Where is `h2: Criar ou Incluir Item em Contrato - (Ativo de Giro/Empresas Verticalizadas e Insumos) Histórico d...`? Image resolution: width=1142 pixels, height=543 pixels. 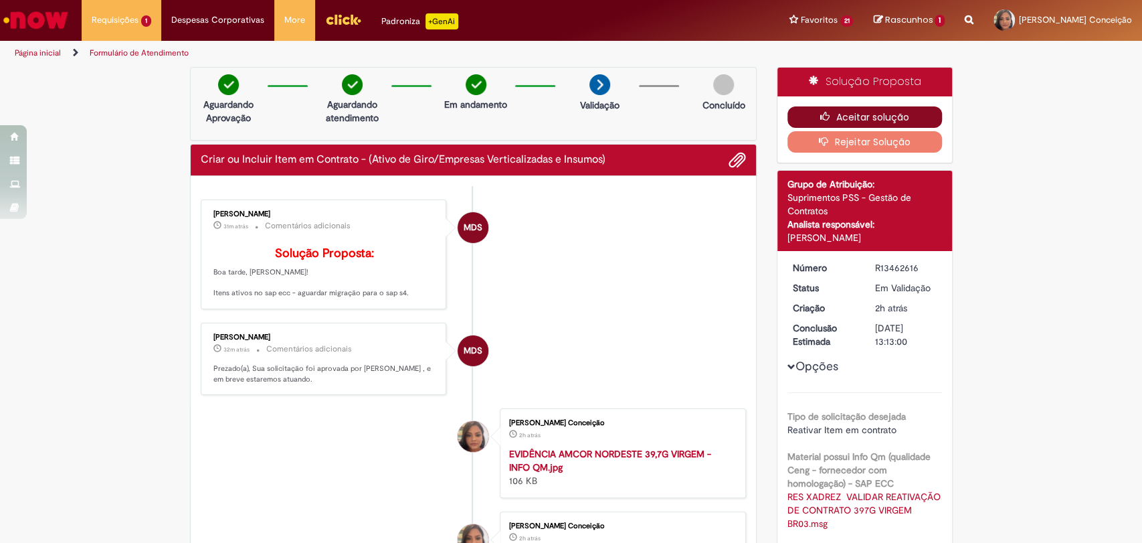 h2: Criar ou Incluir Item em Contrato - (Ativo de Giro/Empresas Verticalizadas e Insumos) Histórico d... is located at coordinates (403, 160).